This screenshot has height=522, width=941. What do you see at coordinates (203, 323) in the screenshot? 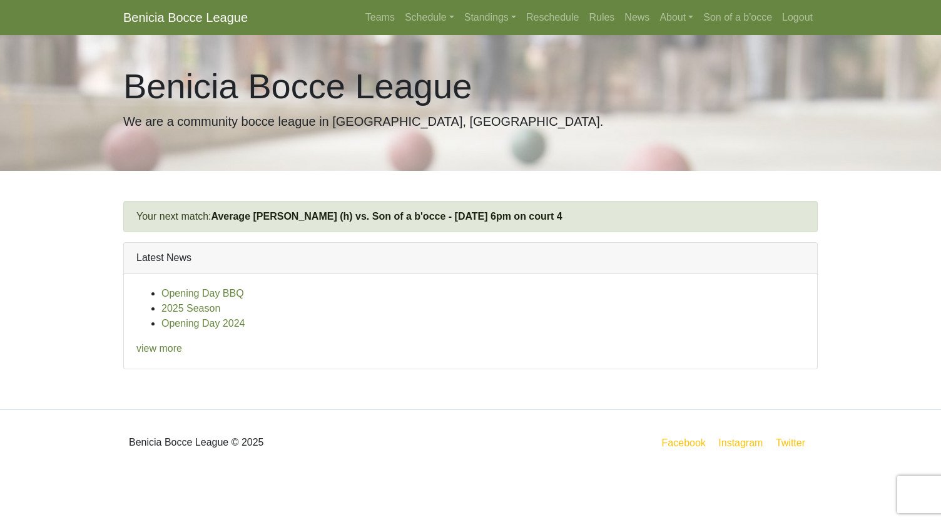
I see `a: Opening Day 2024` at bounding box center [203, 323].